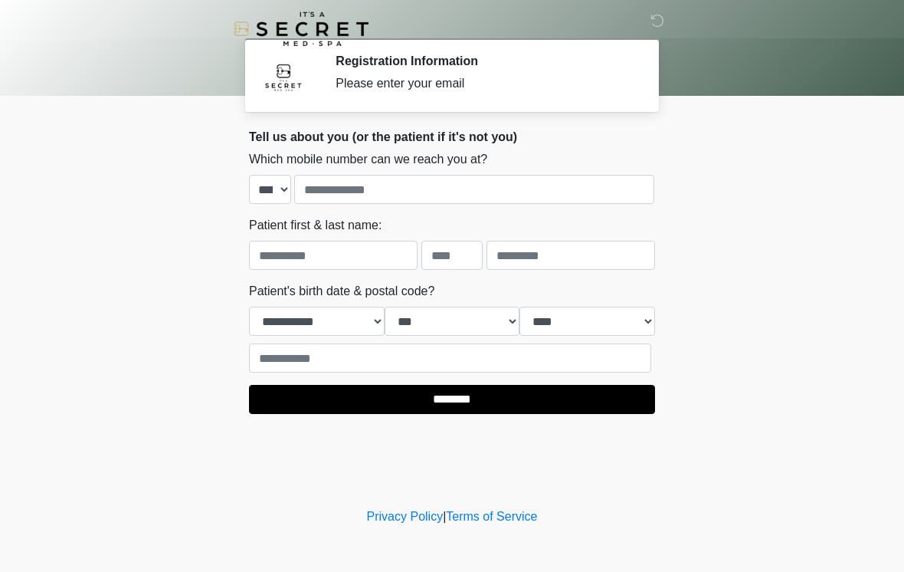 The height and width of the screenshot is (572, 904). What do you see at coordinates (484, 84) in the screenshot?
I see `div: Please enter your email` at bounding box center [484, 84].